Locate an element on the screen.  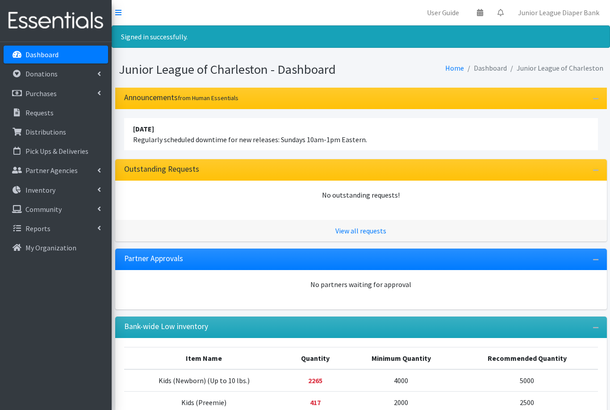
div: No outstanding requests! is located at coordinates (361, 195).